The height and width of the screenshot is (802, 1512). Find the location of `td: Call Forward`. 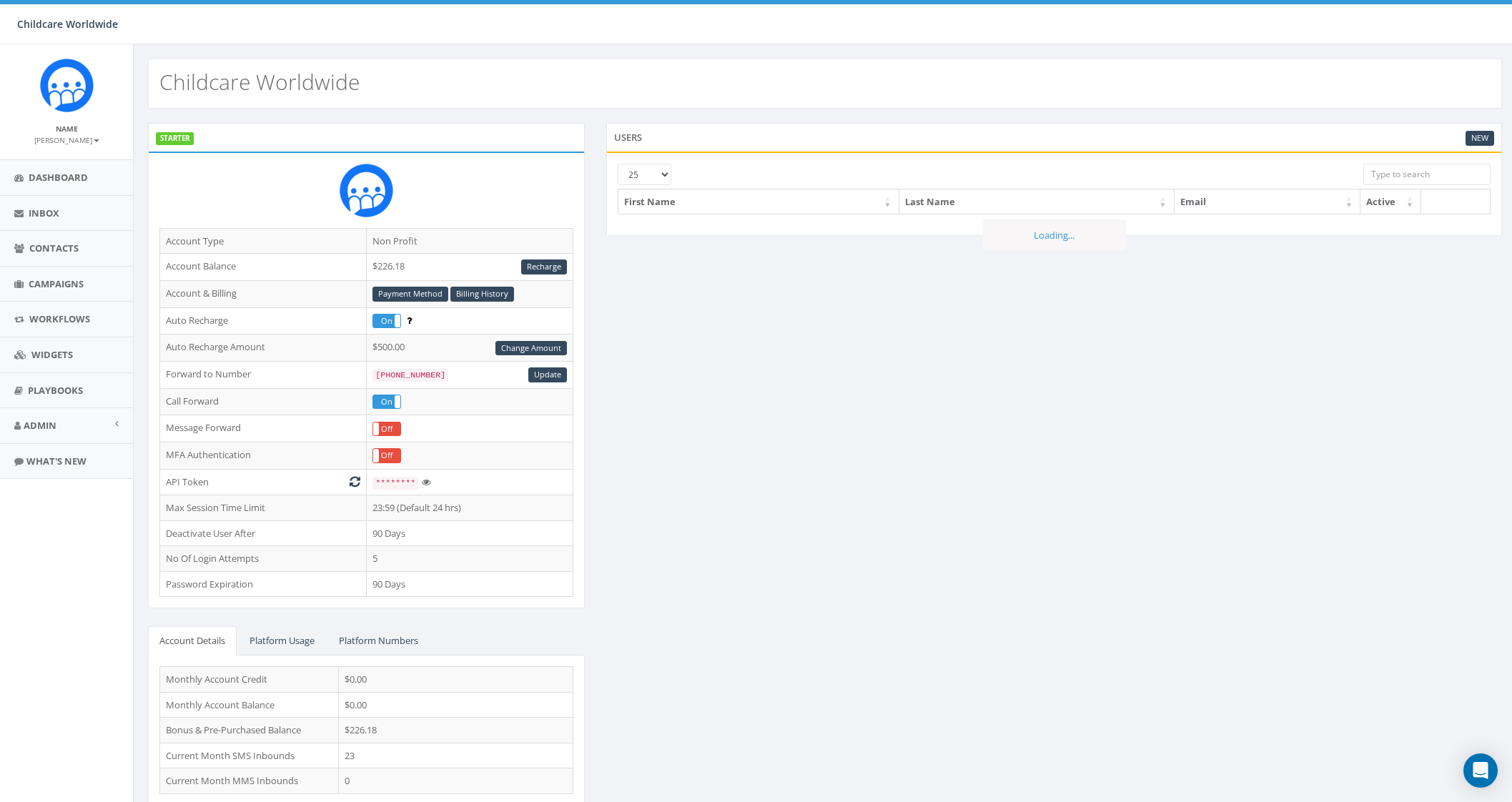

td: Call Forward is located at coordinates (263, 402).